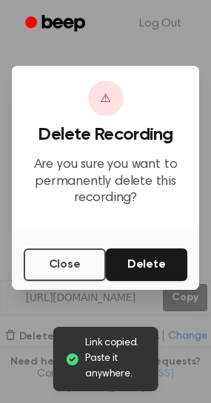  What do you see at coordinates (64, 265) in the screenshot?
I see `button: Close` at bounding box center [64, 265].